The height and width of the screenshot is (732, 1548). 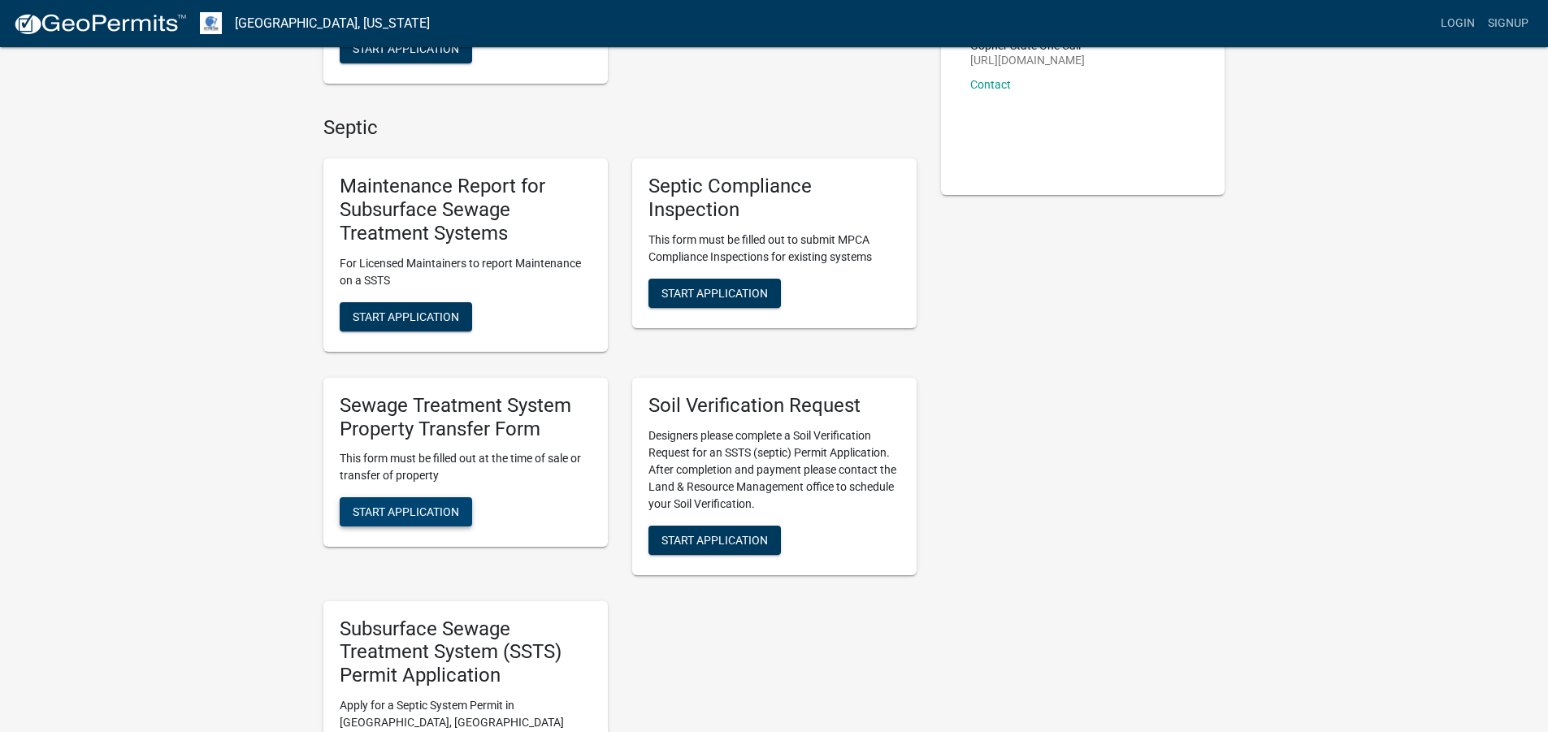 What do you see at coordinates (466, 467) in the screenshot?
I see `p: This form must be filled out at the time of sale or transfer of property` at bounding box center [466, 467].